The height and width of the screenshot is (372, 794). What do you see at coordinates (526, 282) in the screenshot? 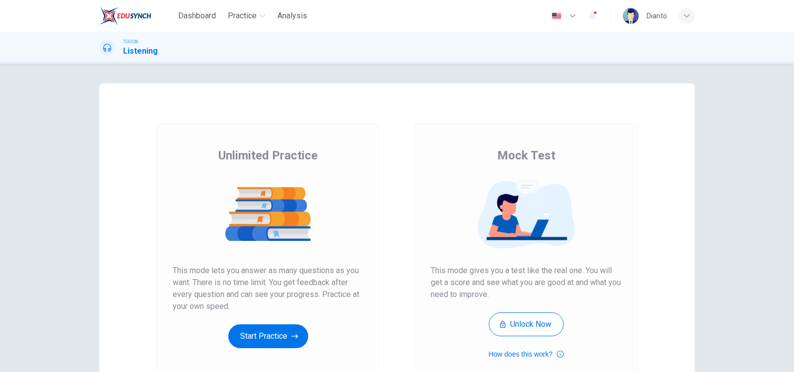
I see `span: This mode gives you a test like the real one. You will get a score and see what you are good at a...` at bounding box center [526, 282].